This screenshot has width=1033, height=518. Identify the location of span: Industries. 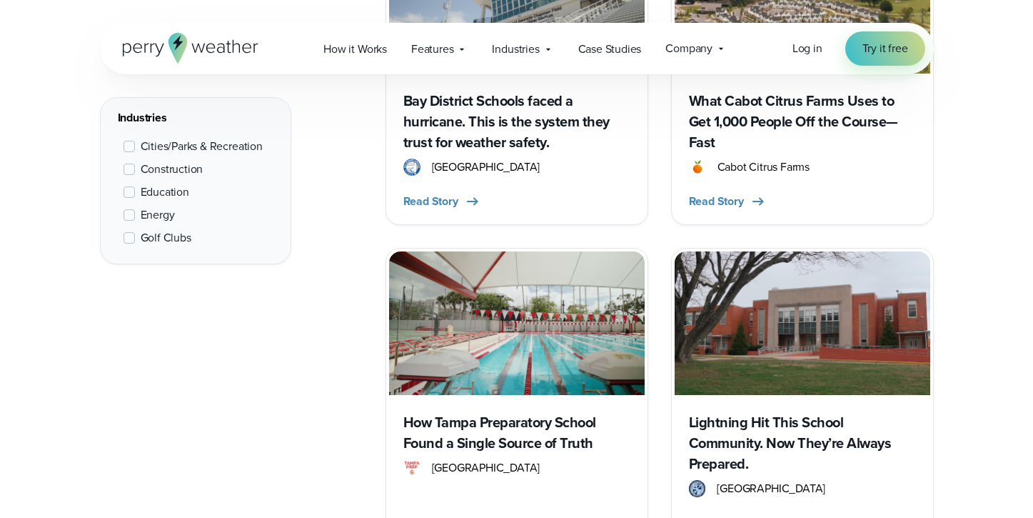
(516, 49).